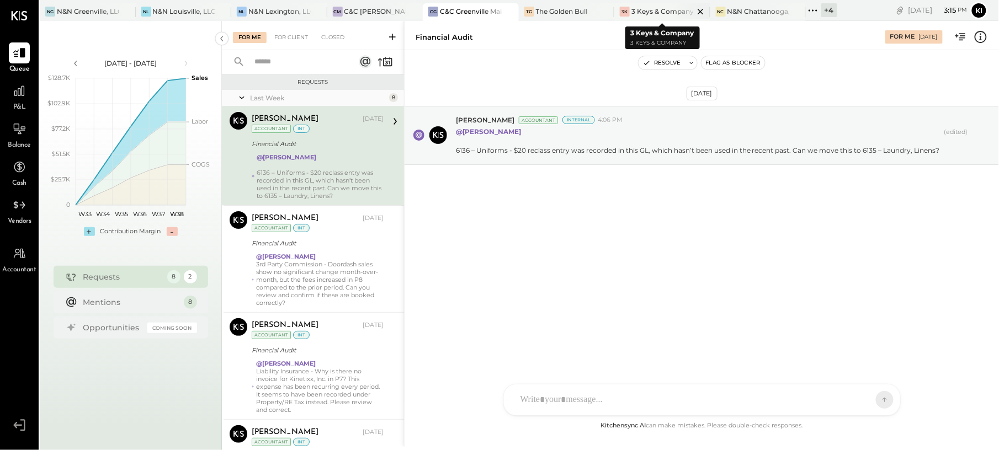 The image size is (999, 450). What do you see at coordinates (662, 11) in the screenshot?
I see `div: 3 Keys & Company` at bounding box center [662, 11].